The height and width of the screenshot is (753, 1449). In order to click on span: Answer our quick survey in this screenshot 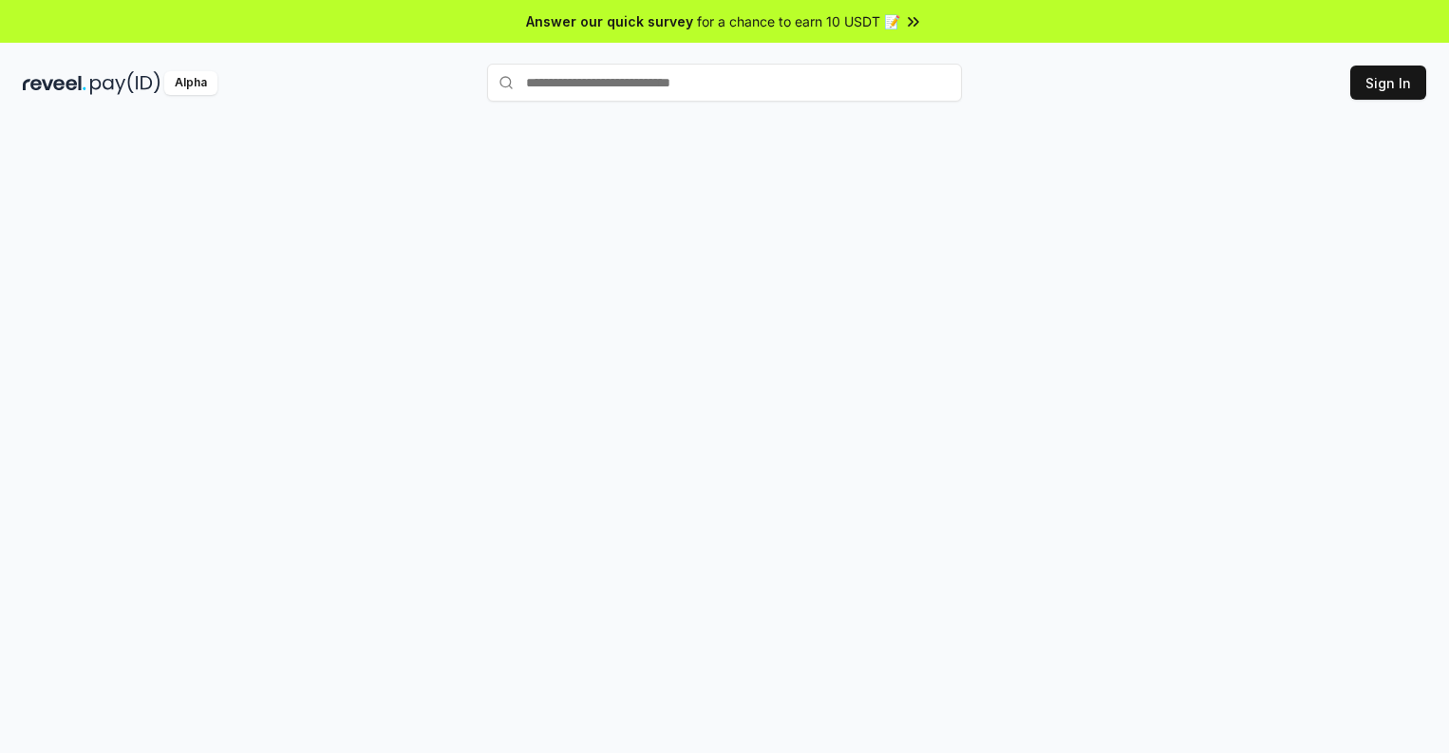, I will do `click(610, 21)`.